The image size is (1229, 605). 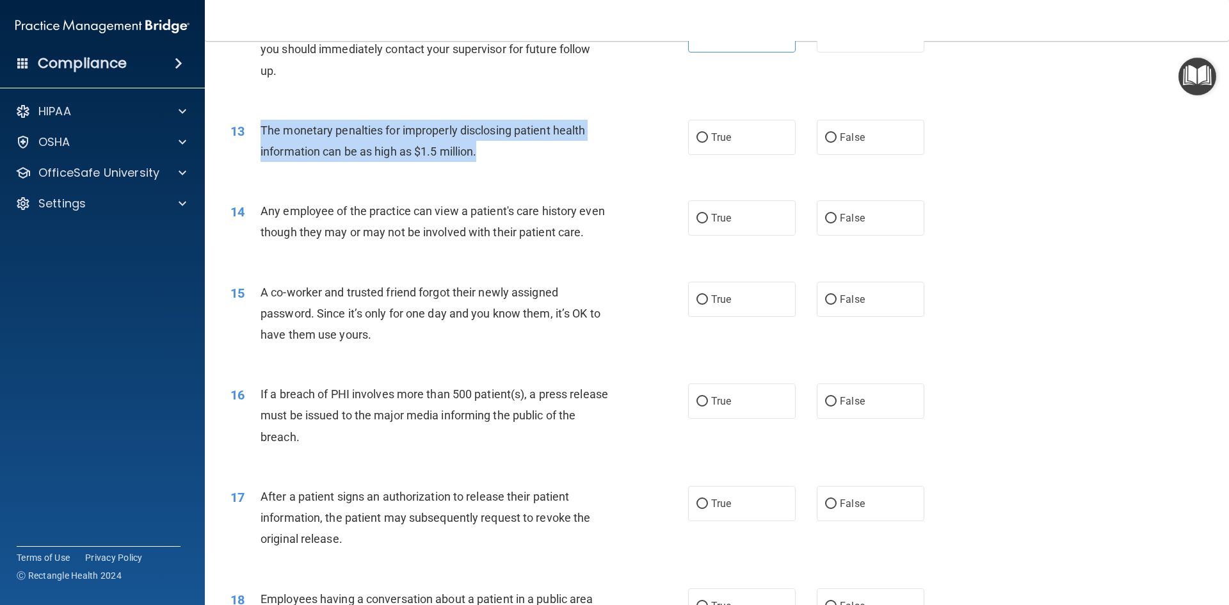 I want to click on span: 14, so click(x=237, y=212).